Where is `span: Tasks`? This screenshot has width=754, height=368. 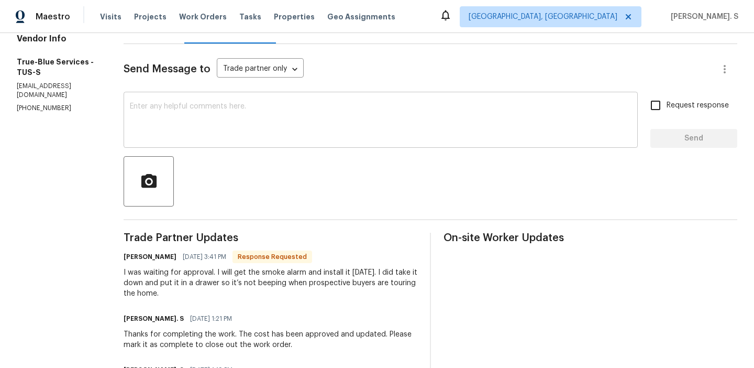 span: Tasks is located at coordinates (250, 17).